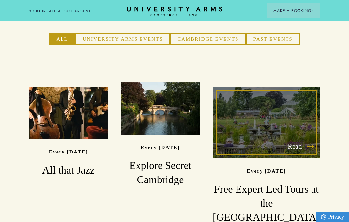 The image size is (349, 222). I want to click on span: Make a Booking, so click(294, 11).